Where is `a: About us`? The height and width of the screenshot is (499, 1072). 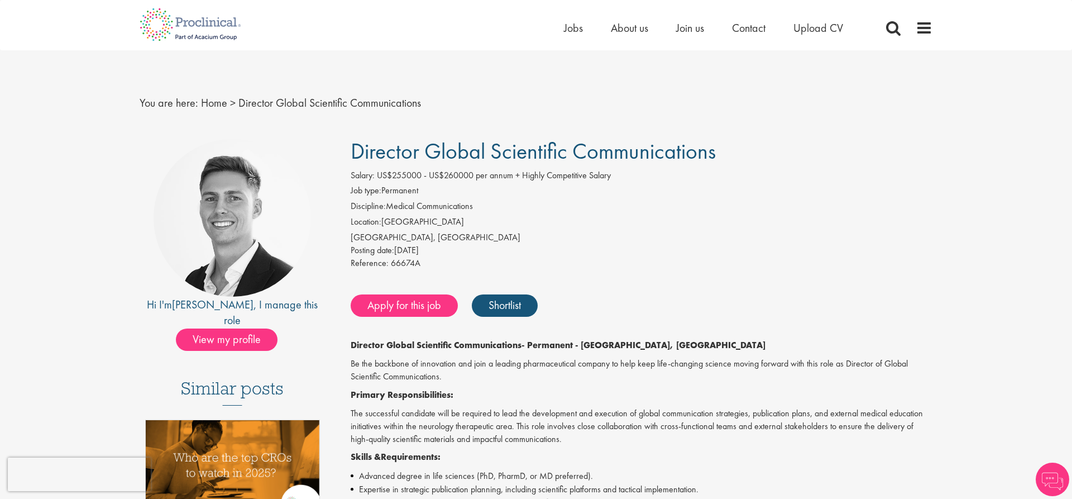 a: About us is located at coordinates (629, 28).